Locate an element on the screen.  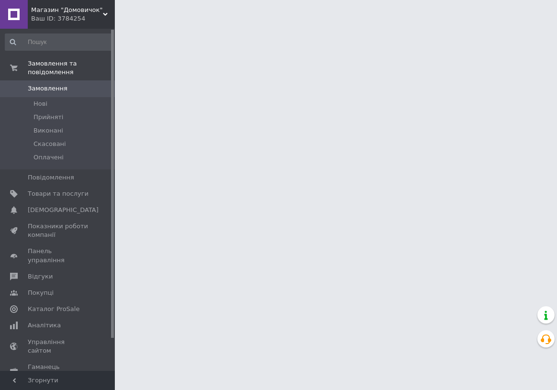
span: Виконані is located at coordinates (48, 131).